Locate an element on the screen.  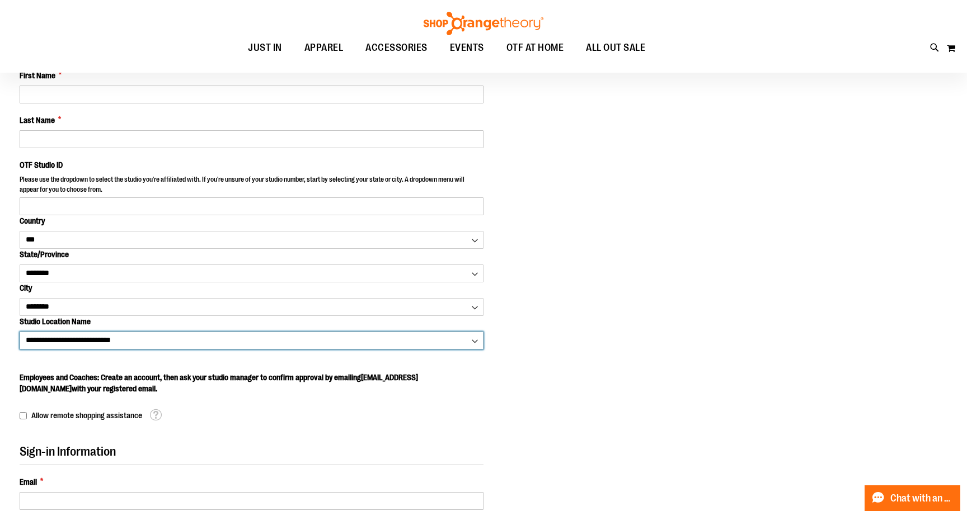
span: Sign-in Information is located at coordinates (68, 451).